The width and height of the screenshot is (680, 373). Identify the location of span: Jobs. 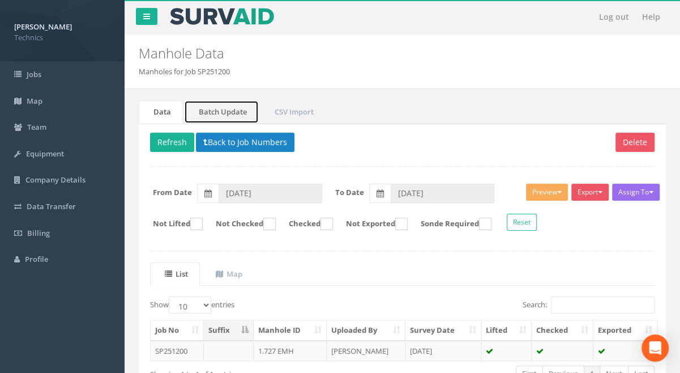
(34, 74).